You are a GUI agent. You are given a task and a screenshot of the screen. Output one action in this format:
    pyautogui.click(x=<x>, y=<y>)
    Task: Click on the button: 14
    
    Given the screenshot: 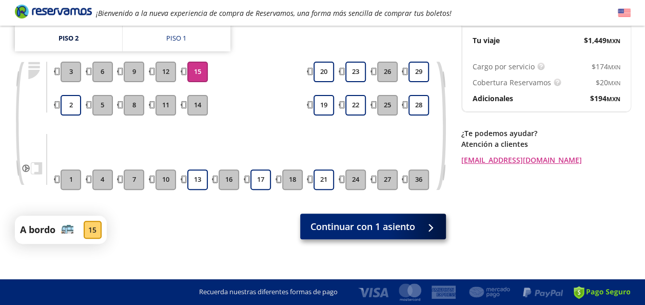 What is the action you would take?
    pyautogui.click(x=198, y=105)
    